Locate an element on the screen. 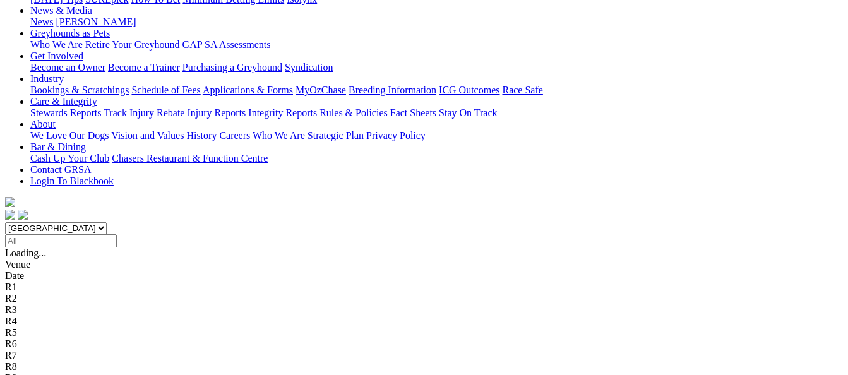 Image resolution: width=848 pixels, height=375 pixels. a: History is located at coordinates (201, 135).